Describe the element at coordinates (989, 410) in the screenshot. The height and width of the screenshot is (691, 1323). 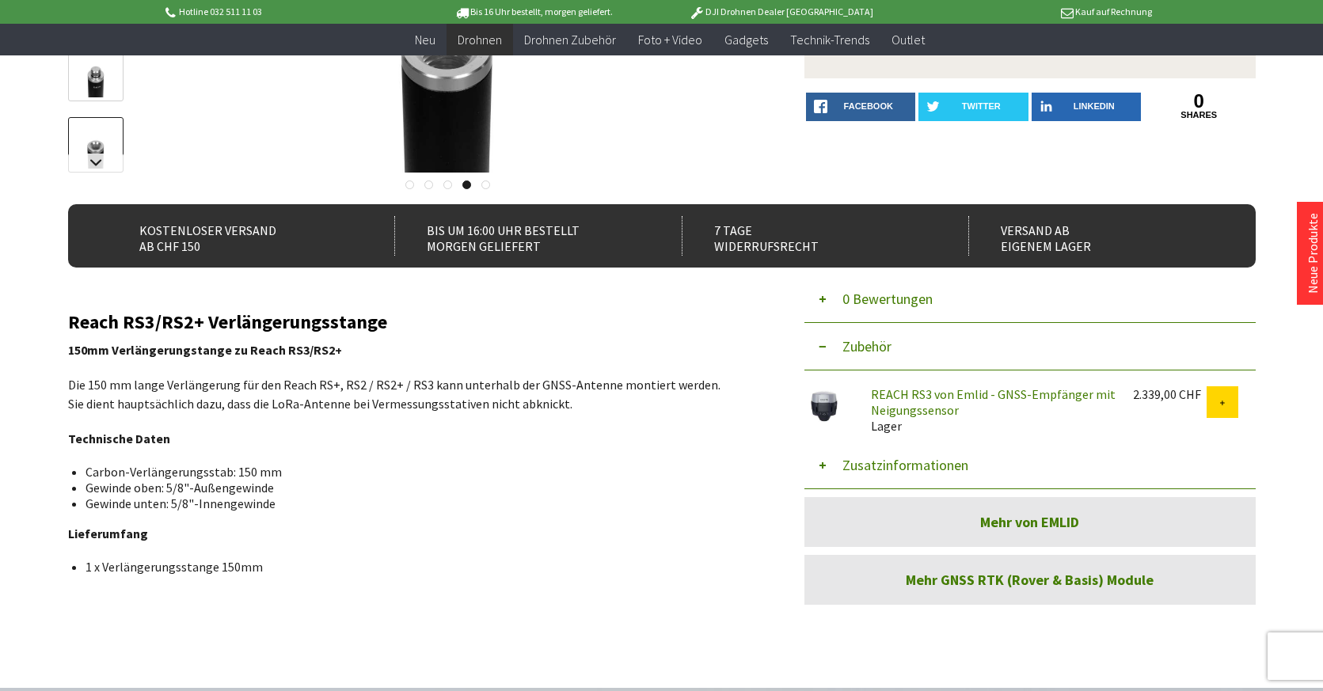
I see `div: Lager` at that location.